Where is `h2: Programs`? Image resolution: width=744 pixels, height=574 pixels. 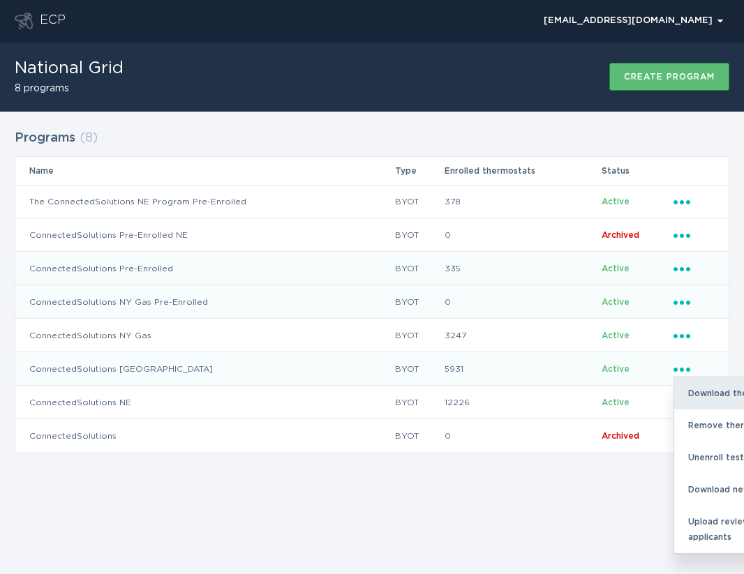
h2: Programs is located at coordinates (45, 138).